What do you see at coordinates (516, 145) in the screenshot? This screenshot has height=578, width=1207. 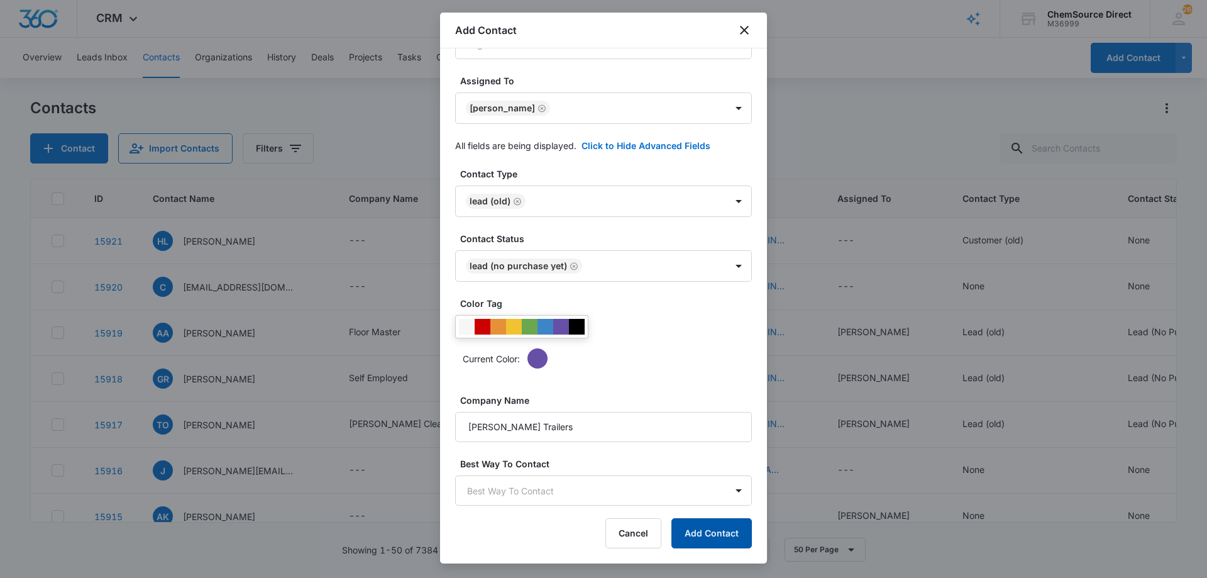 I see `p: All fields are being displayed.` at bounding box center [516, 145].